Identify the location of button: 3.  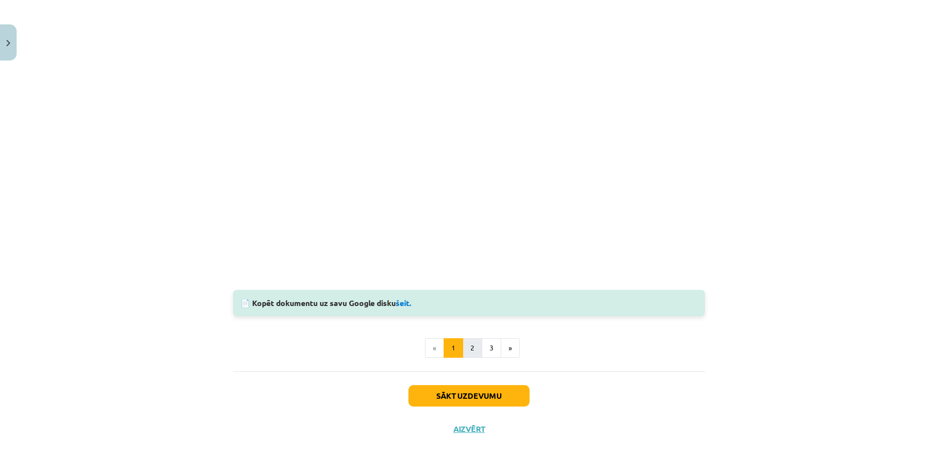
(491, 348).